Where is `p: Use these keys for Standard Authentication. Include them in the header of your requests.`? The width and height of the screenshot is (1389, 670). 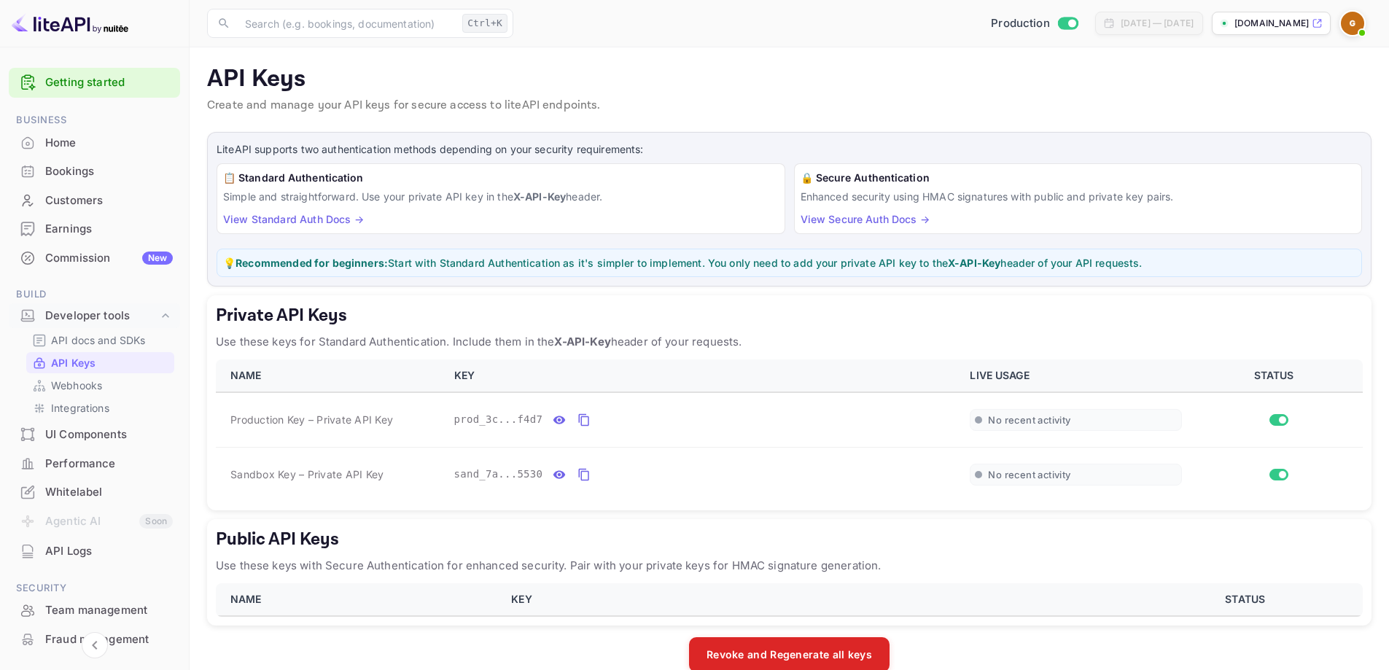 p: Use these keys for Standard Authentication. Include them in the header of your requests. is located at coordinates (789, 342).